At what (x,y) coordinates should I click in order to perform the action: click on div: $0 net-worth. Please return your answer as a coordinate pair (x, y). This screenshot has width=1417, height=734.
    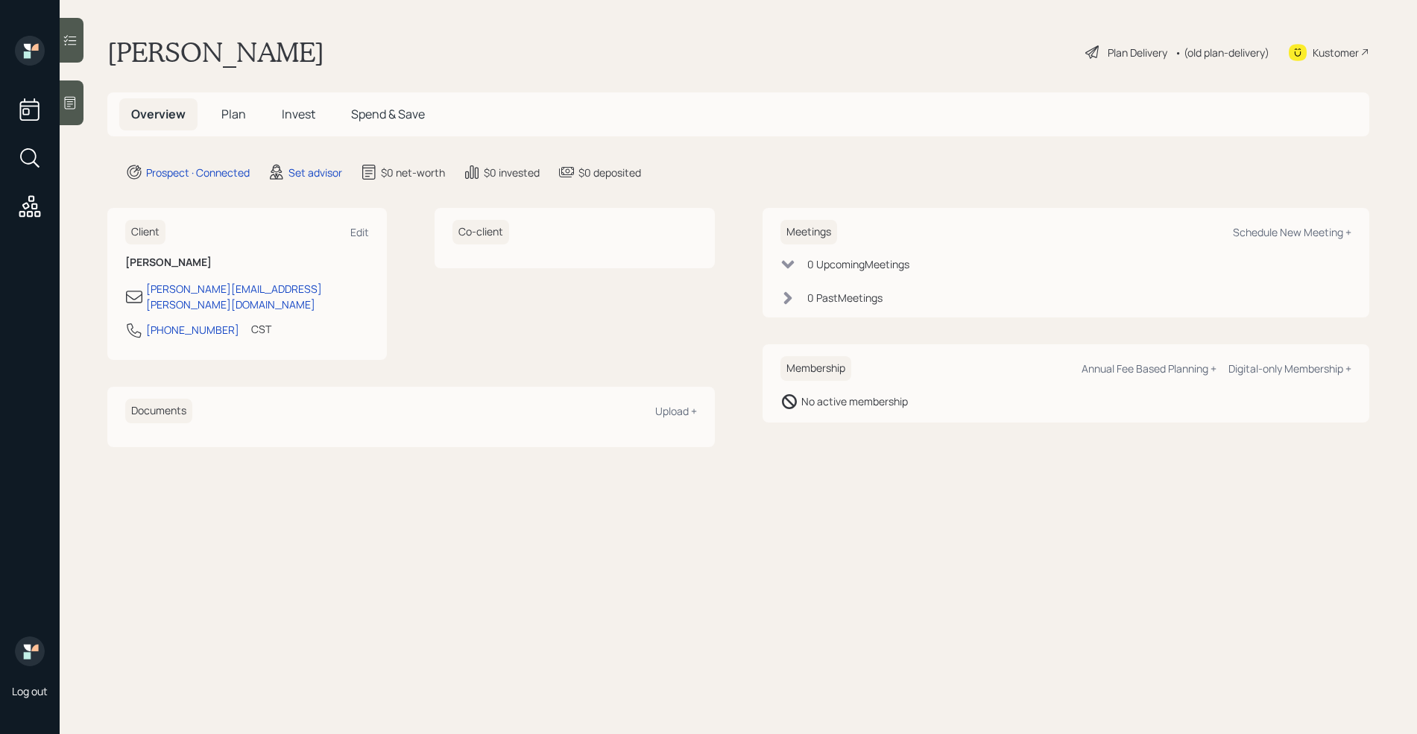
    Looking at the image, I should click on (413, 172).